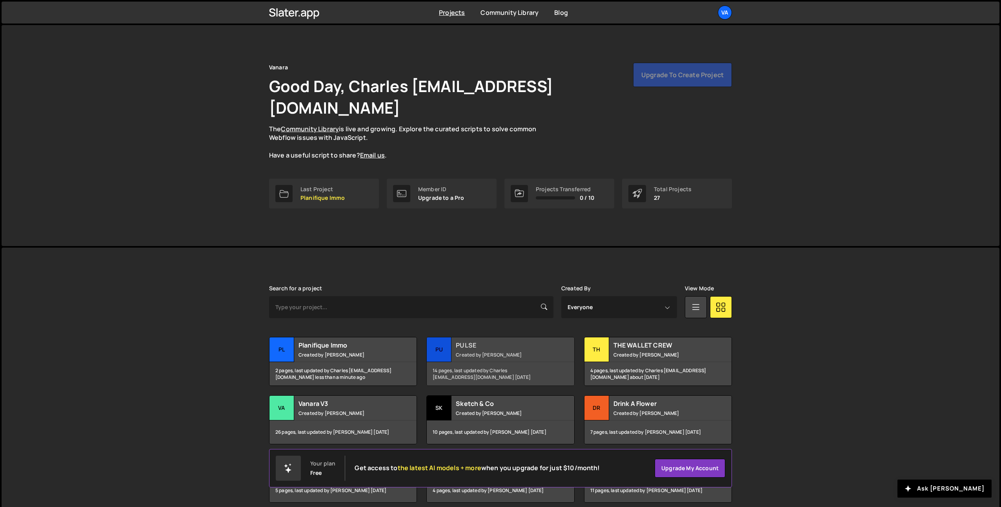  What do you see at coordinates (672, 189) in the screenshot?
I see `div: Total Projects` at bounding box center [672, 189].